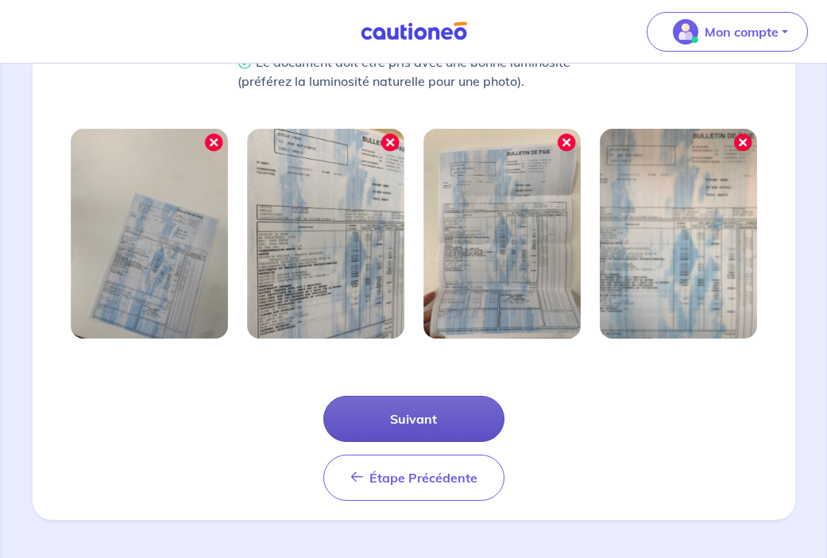 Image resolution: width=827 pixels, height=558 pixels. Describe the element at coordinates (727, 32) in the screenshot. I see `button: illu_account_valid_menu.svgMon compte` at that location.